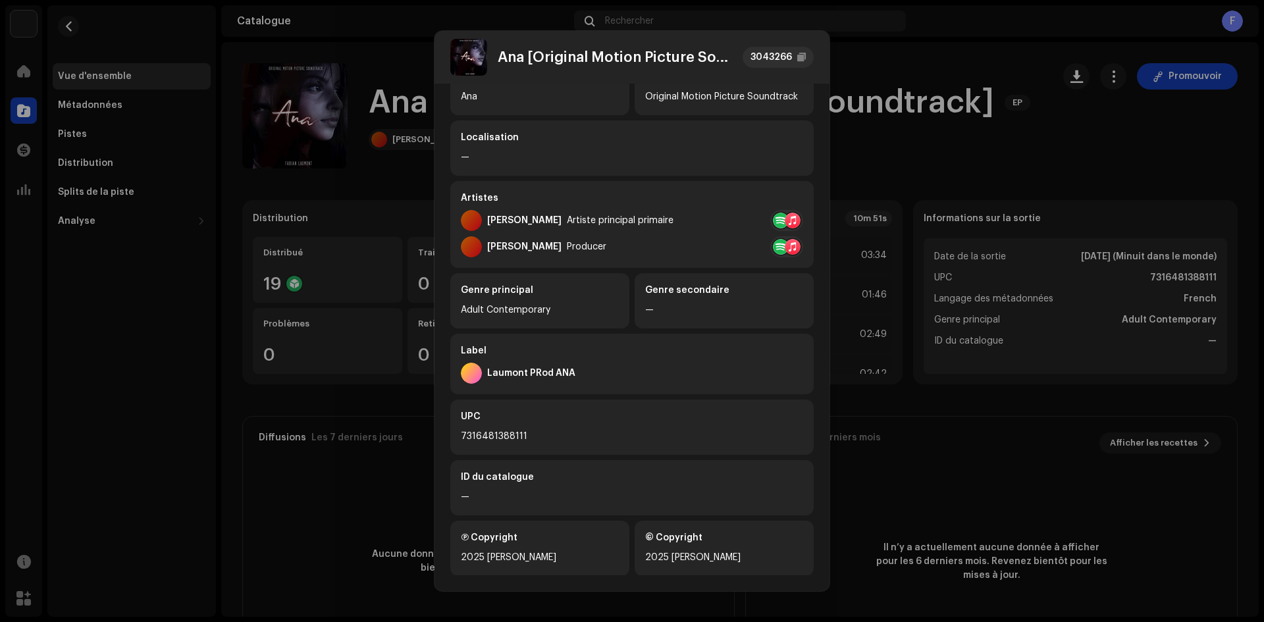  Describe the element at coordinates (540, 310) in the screenshot. I see `div: Adult Contemporary` at that location.